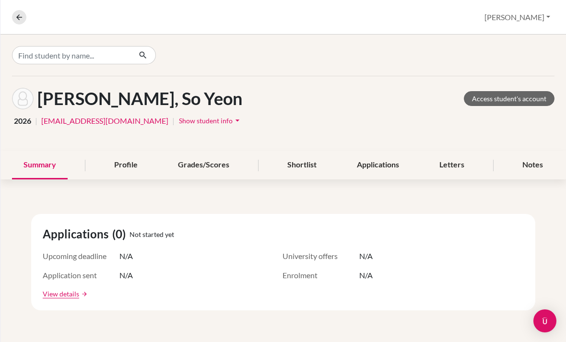 Image resolution: width=566 pixels, height=342 pixels. I want to click on span: Application sent, so click(81, 275).